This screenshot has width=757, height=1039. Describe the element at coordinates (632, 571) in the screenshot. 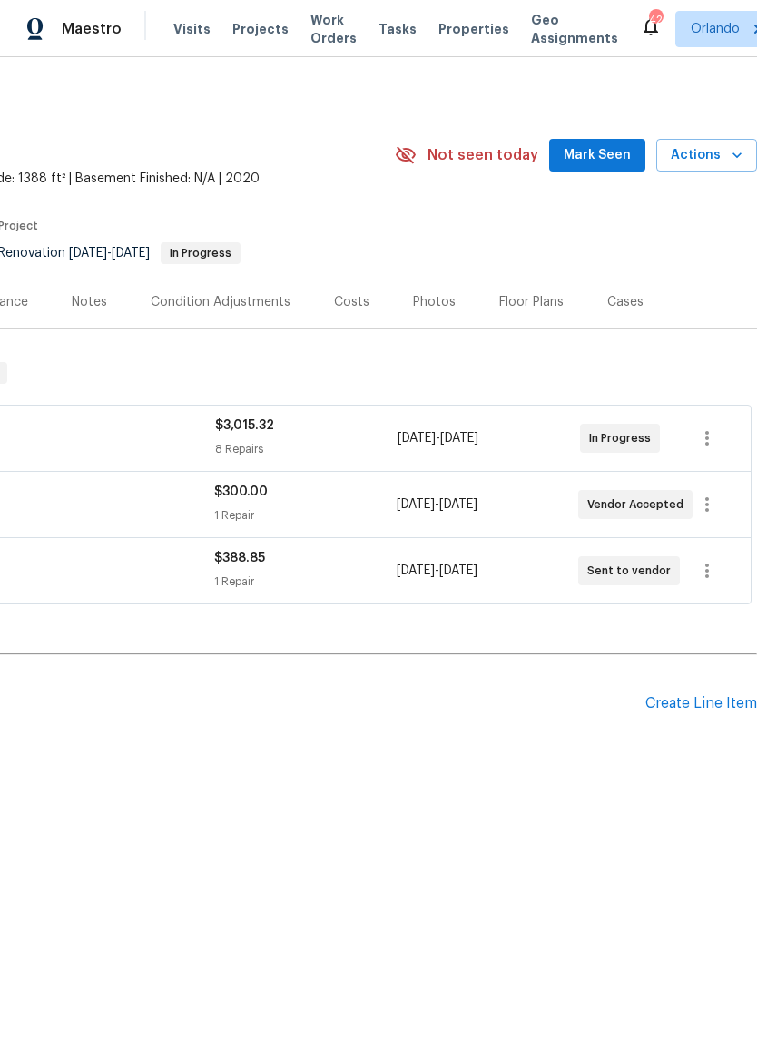

I see `span: Sent to vendor` at that location.